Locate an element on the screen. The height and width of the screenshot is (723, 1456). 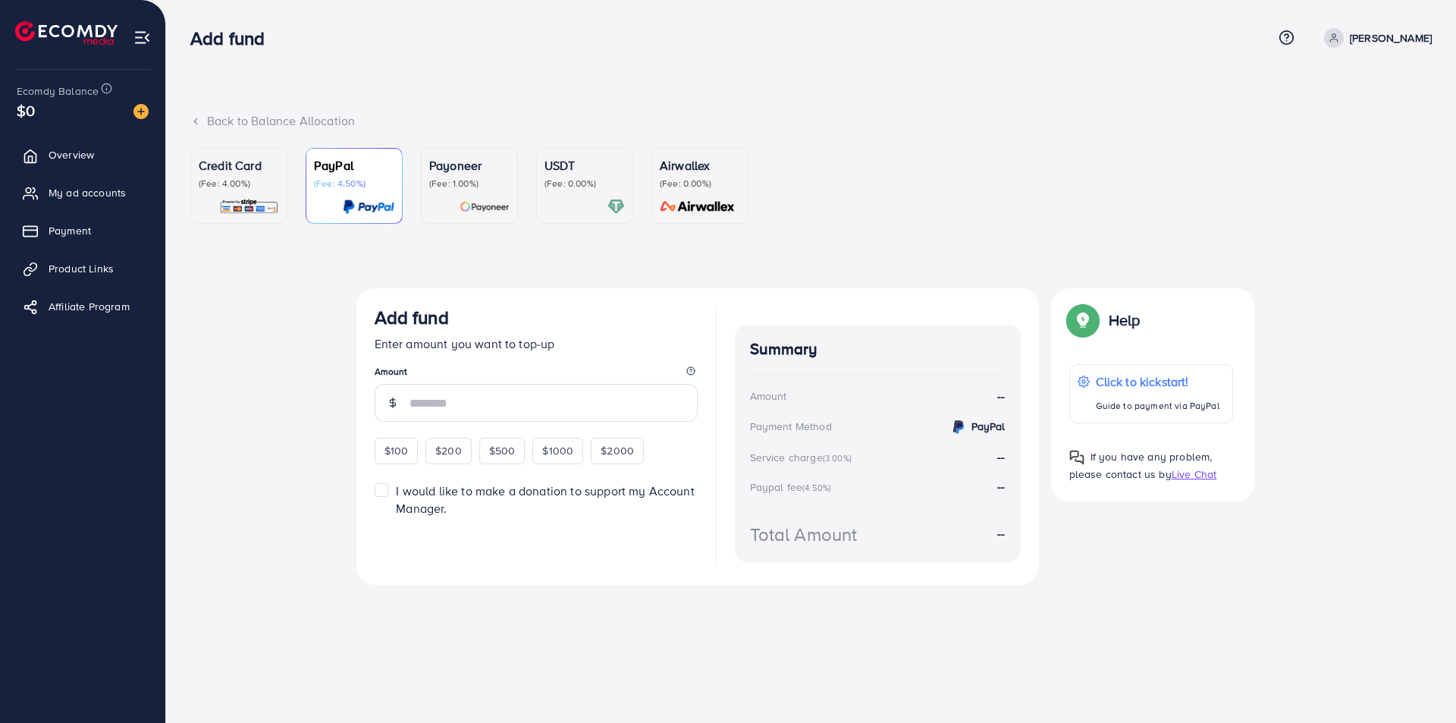
a: Product Links is located at coordinates (83, 269).